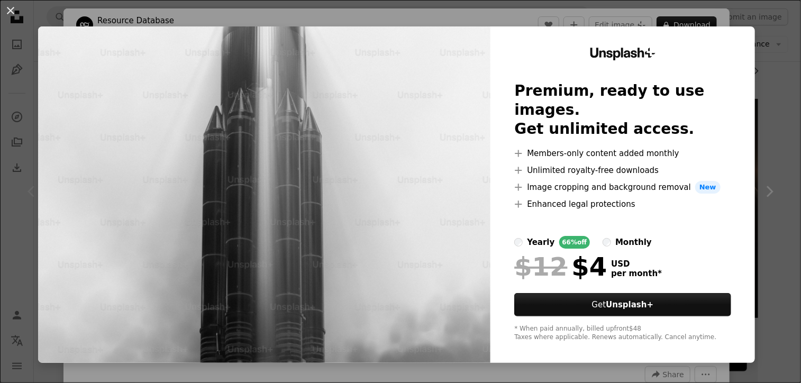 The image size is (801, 383). I want to click on li: Members-only content added monthly, so click(622, 153).